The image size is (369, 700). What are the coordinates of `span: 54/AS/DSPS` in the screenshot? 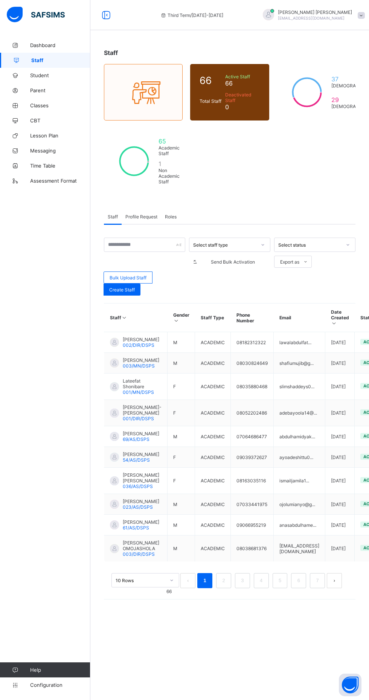 It's located at (136, 460).